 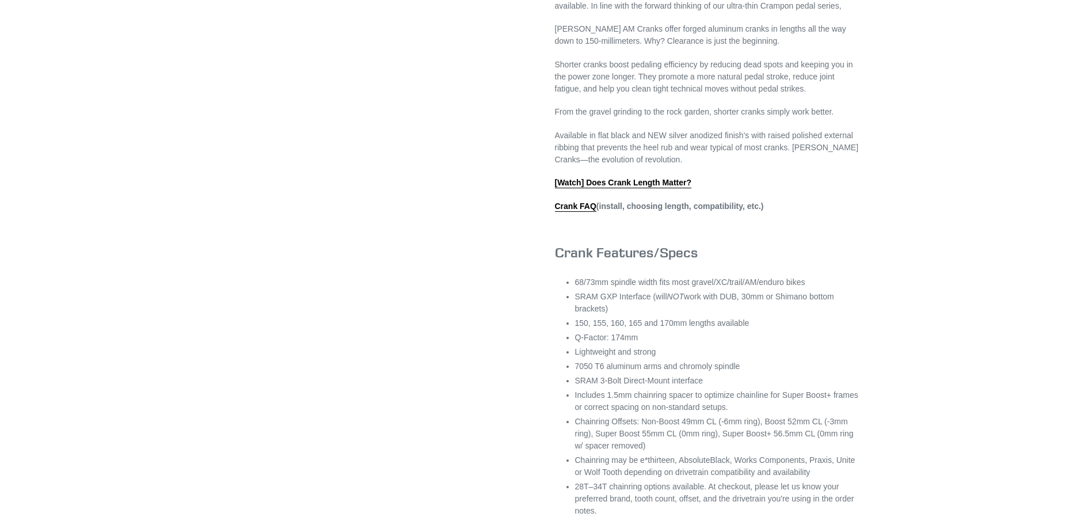 What do you see at coordinates (717, 401) in the screenshot?
I see `li: Includes 1.5mm chainring spacer to optimize chainline for Super Boost+ frames or correct spacing ...` at bounding box center [717, 401].